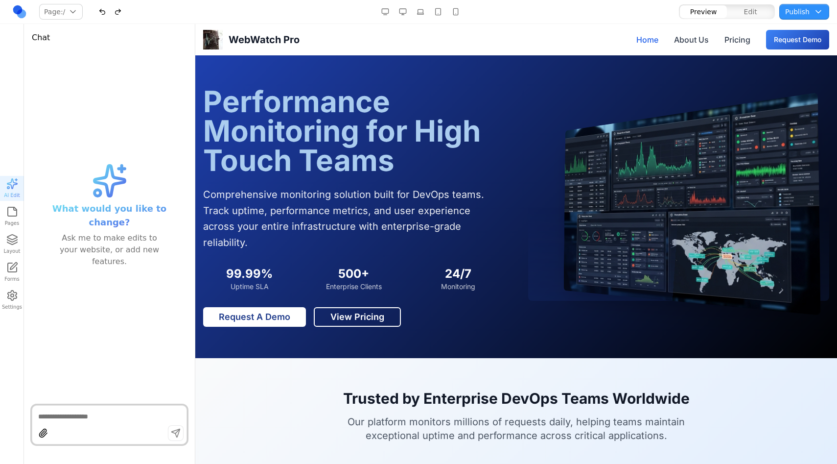 This screenshot has height=464, width=837. Describe the element at coordinates (456, 12) in the screenshot. I see `button: Mobile` at that location.